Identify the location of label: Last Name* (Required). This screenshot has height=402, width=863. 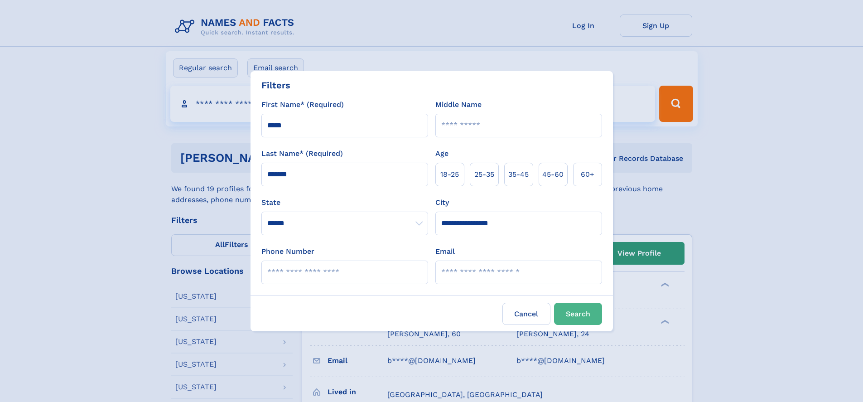
(302, 154).